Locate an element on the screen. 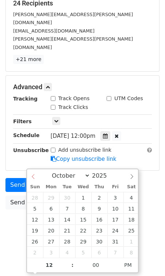 Image resolution: width=165 pixels, height=276 pixels. span: October 25, 2025 is located at coordinates (132, 231).